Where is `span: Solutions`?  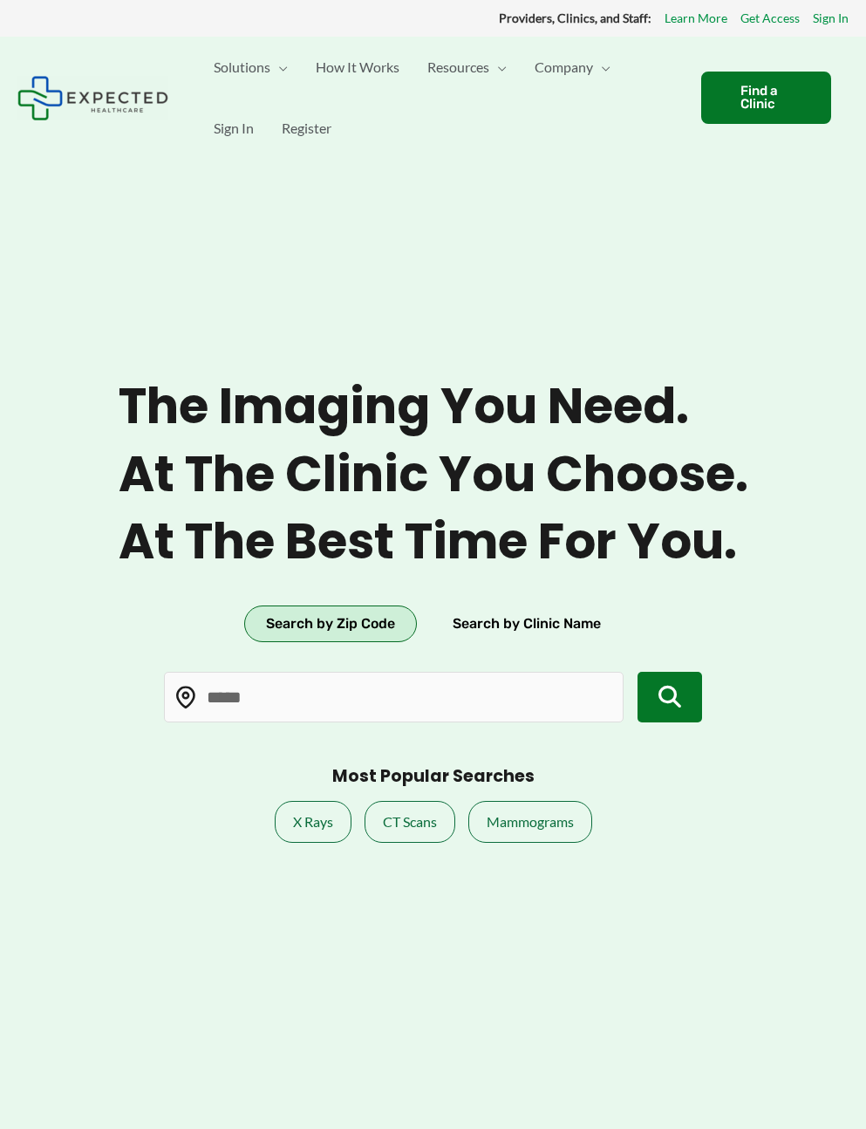 span: Solutions is located at coordinates (242, 67).